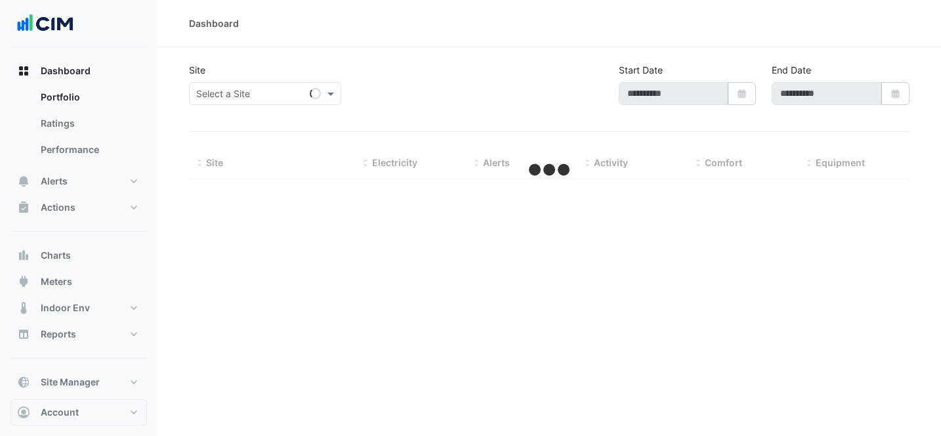  I want to click on app-icon: Dashboard, so click(24, 71).